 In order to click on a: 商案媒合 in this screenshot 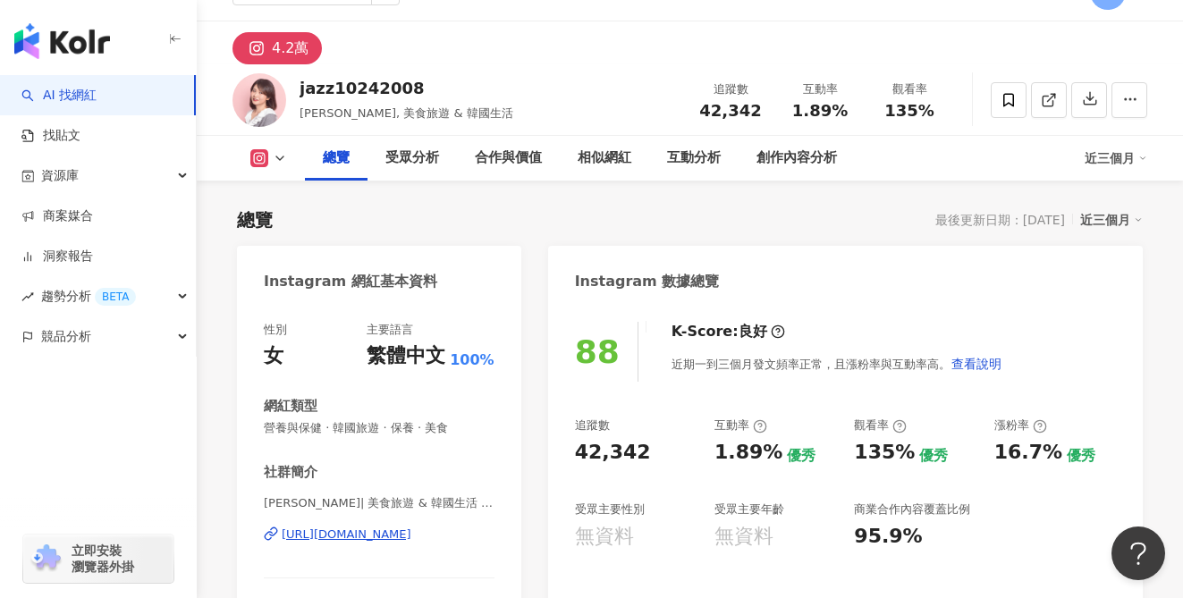, I will do `click(57, 216)`.